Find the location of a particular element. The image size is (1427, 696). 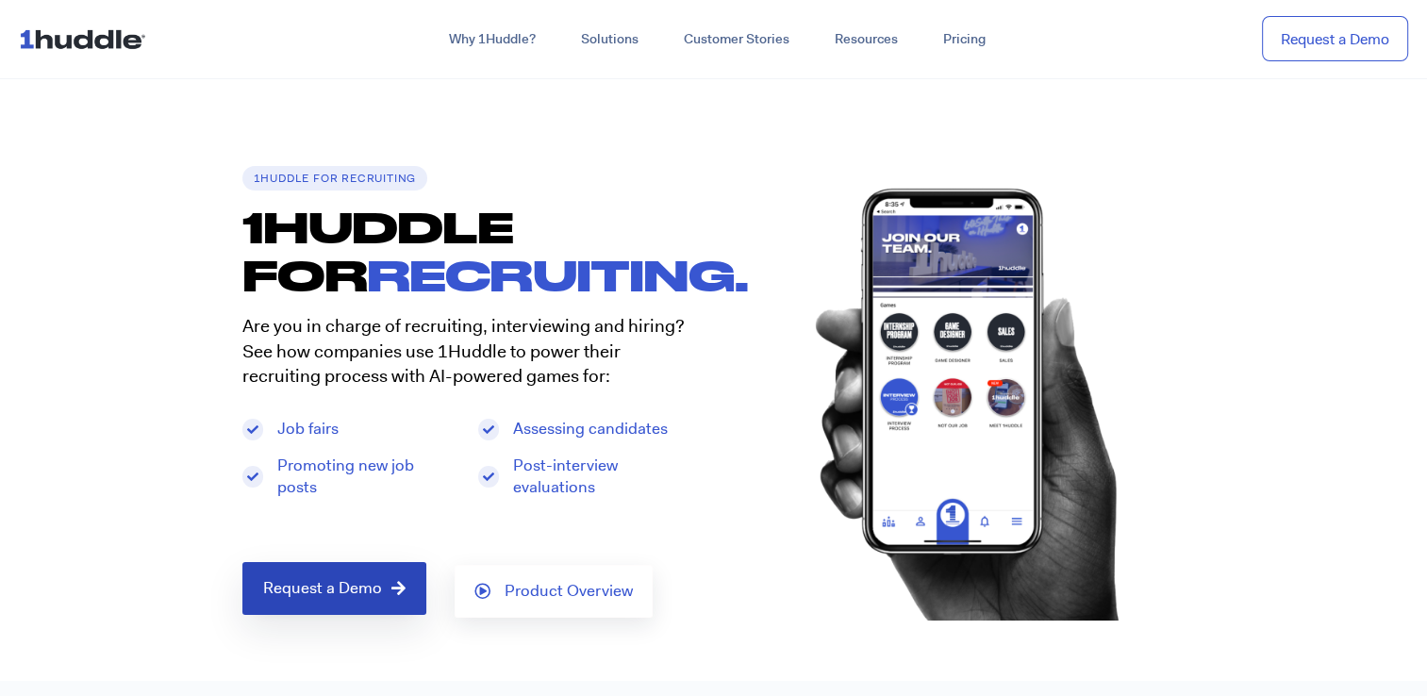

a: Pricing is located at coordinates (964, 40).